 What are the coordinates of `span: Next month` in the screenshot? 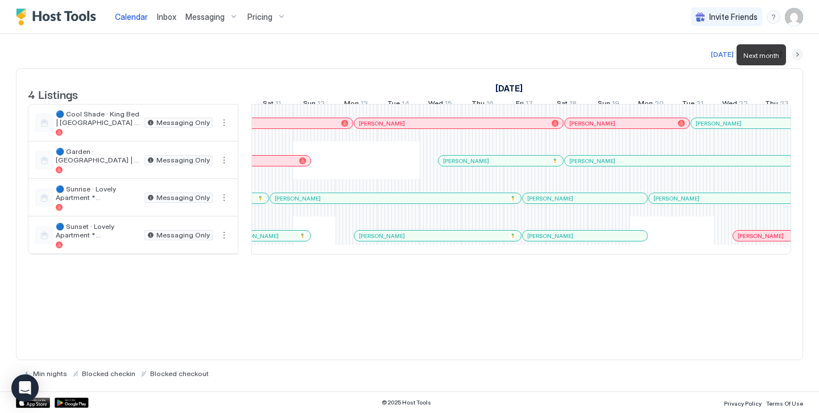 It's located at (761, 55).